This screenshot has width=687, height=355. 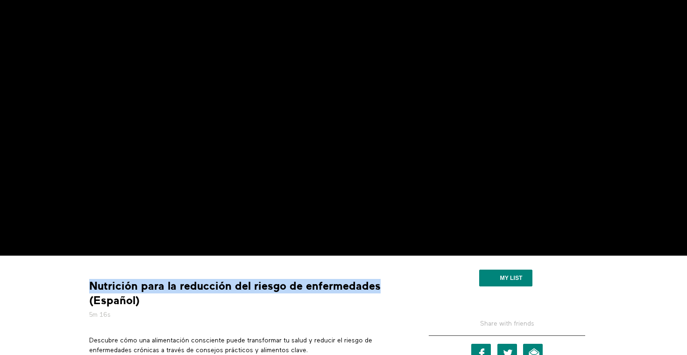 I want to click on button: My list, so click(x=505, y=278).